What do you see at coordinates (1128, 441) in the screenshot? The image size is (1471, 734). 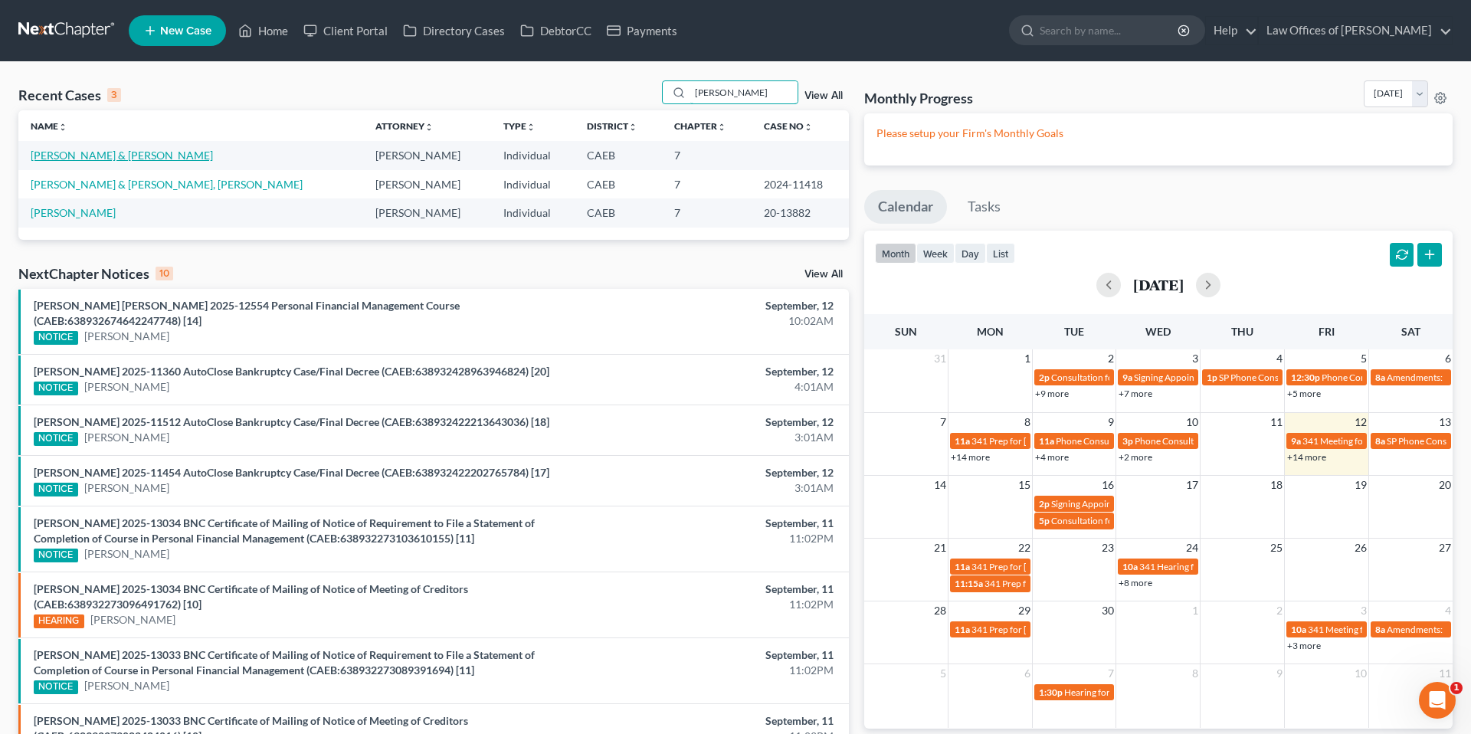 I see `span: 3p` at bounding box center [1128, 441].